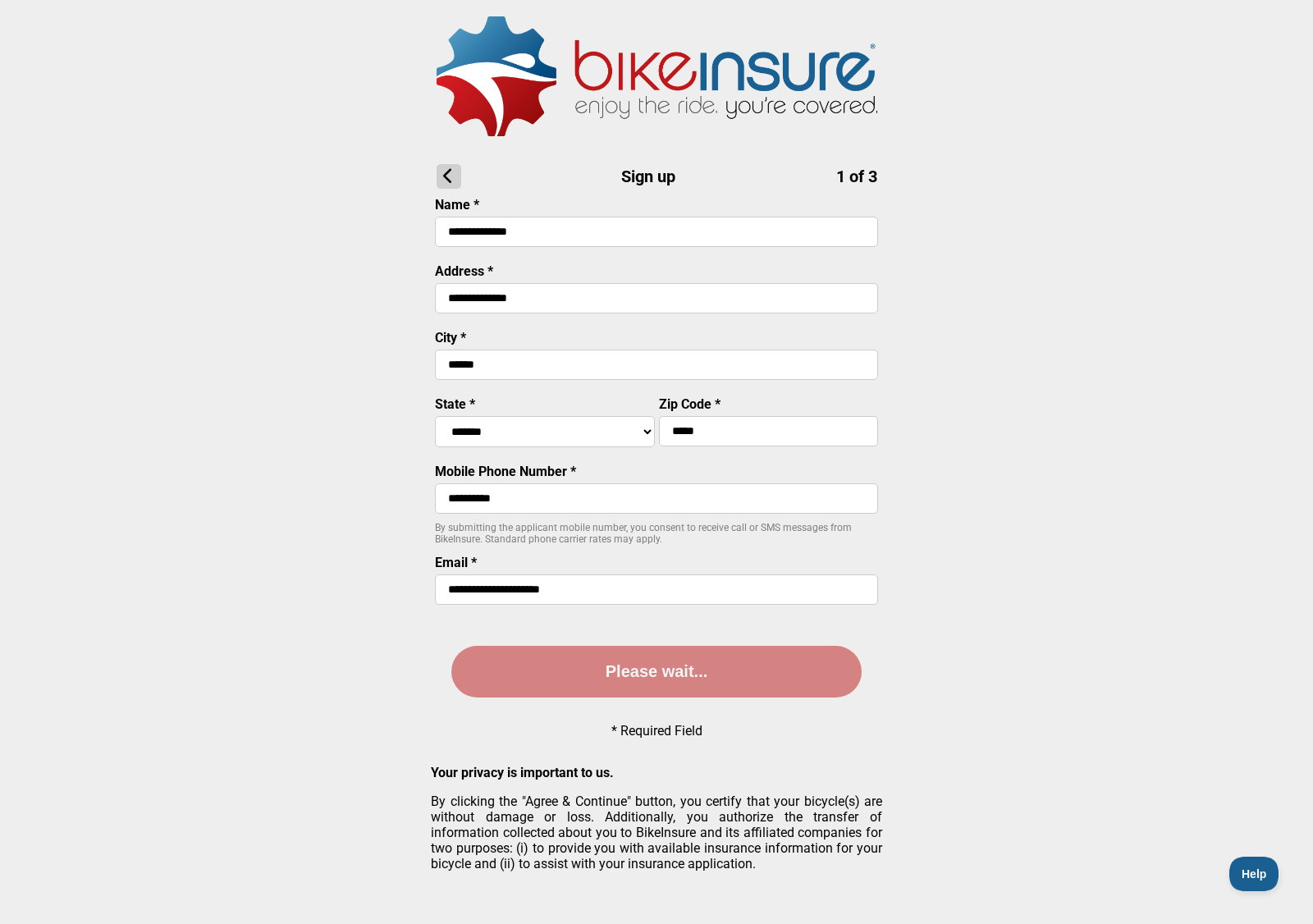 The width and height of the screenshot is (1313, 924). What do you see at coordinates (656, 731) in the screenshot?
I see `p: * Required Field` at bounding box center [656, 731].